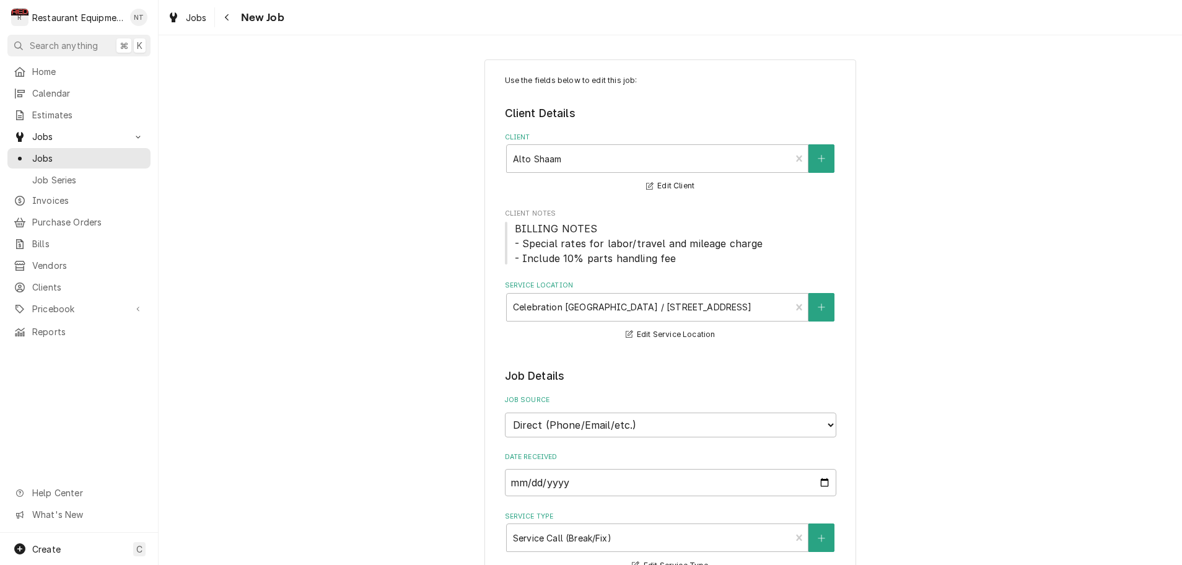  Describe the element at coordinates (88, 71) in the screenshot. I see `span: Home` at that location.